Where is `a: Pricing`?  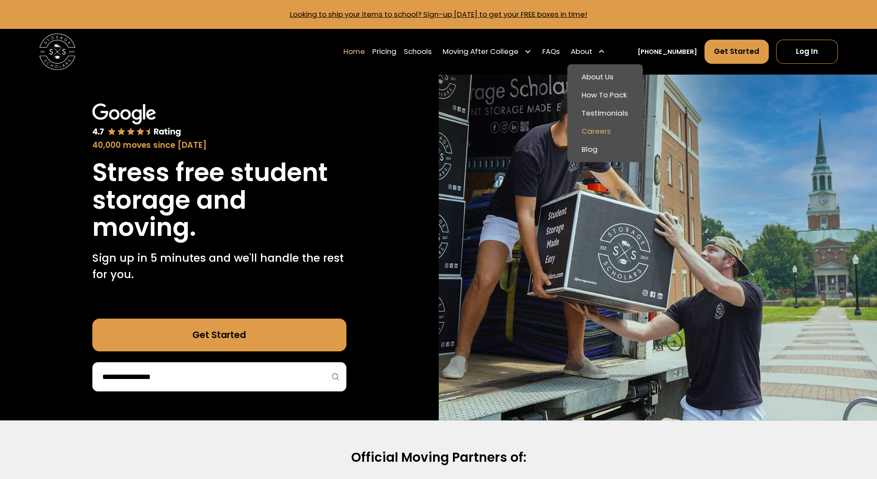 a: Pricing is located at coordinates (384, 51).